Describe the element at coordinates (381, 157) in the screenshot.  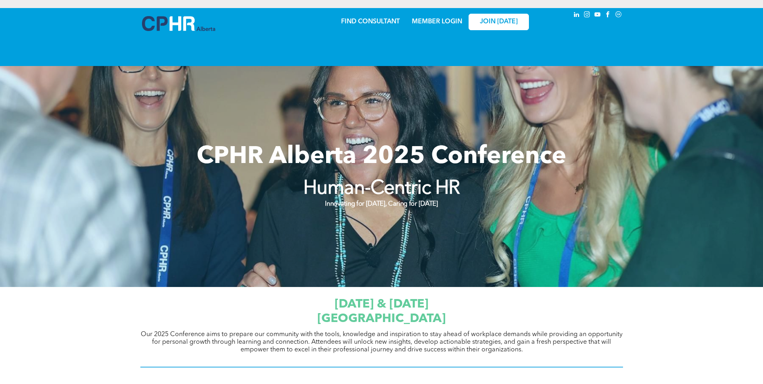
I see `span: CPHR Alberta 2025 Conference` at that location.